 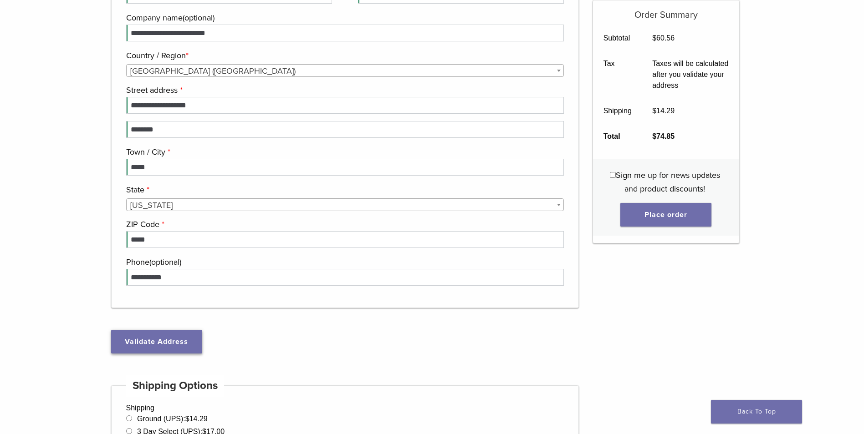 I want to click on span: California, so click(x=345, y=205).